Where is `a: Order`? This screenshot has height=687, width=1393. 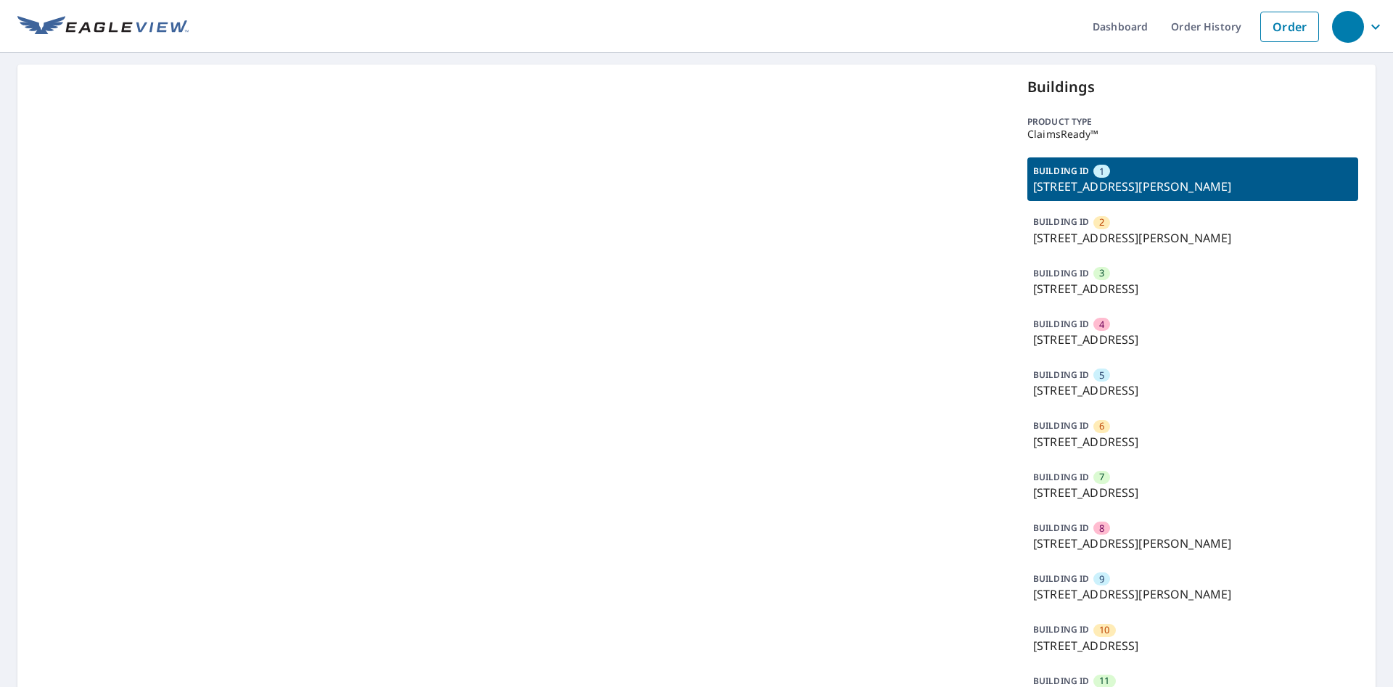 a: Order is located at coordinates (1289, 27).